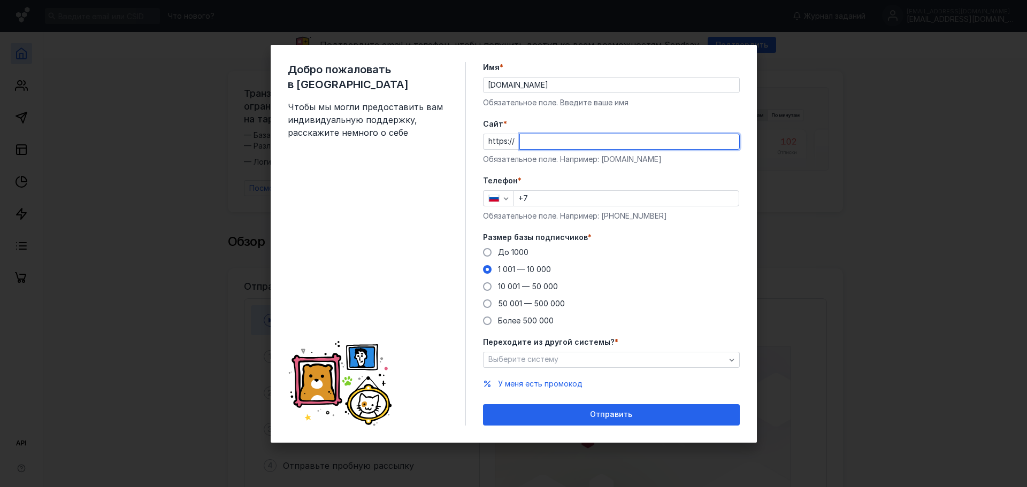 The height and width of the screenshot is (487, 1027). What do you see at coordinates (611, 360) in the screenshot?
I see `button: Выберите систему` at bounding box center [611, 360].